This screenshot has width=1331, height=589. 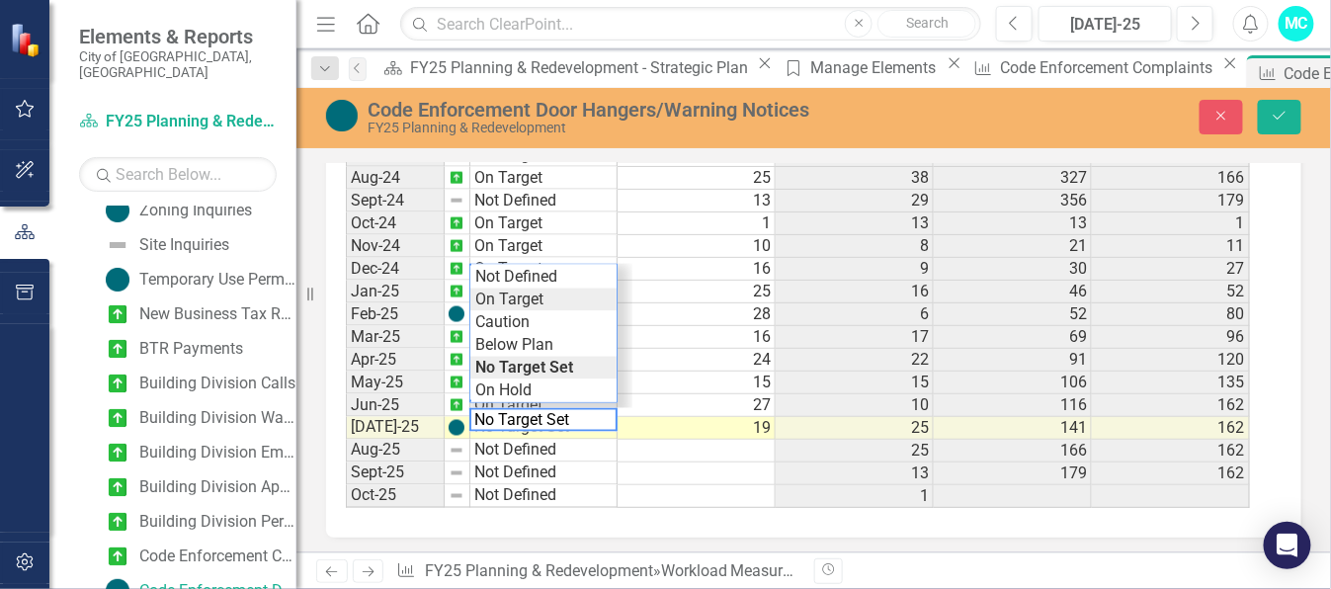 What do you see at coordinates (1296, 24) in the screenshot?
I see `div: MC` at bounding box center [1296, 24].